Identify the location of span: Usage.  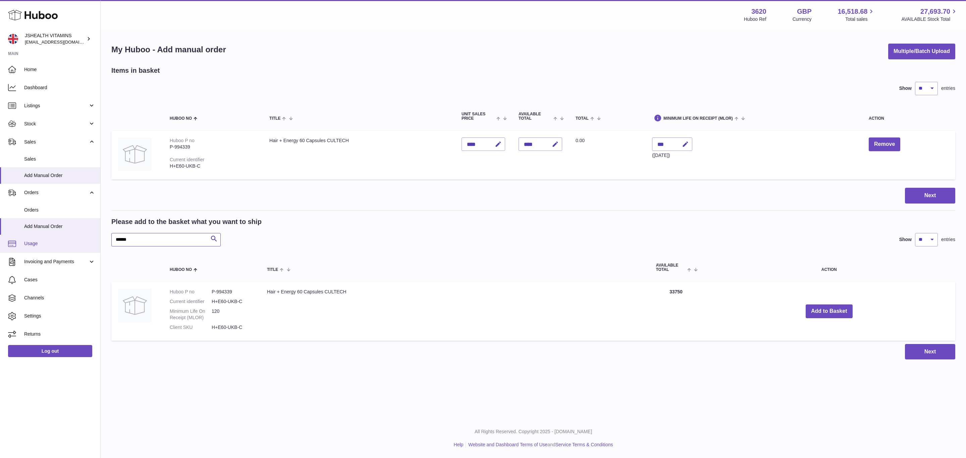
(60, 243).